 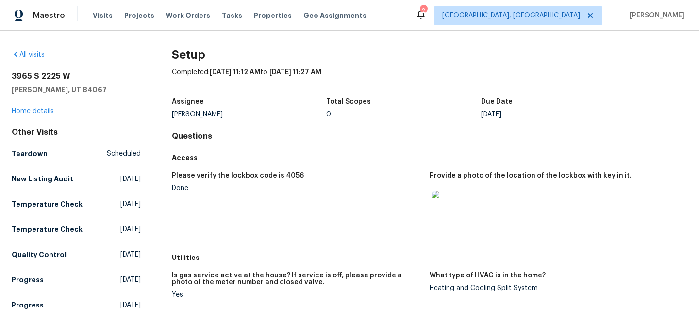 I want to click on span: Visits, so click(x=102, y=16).